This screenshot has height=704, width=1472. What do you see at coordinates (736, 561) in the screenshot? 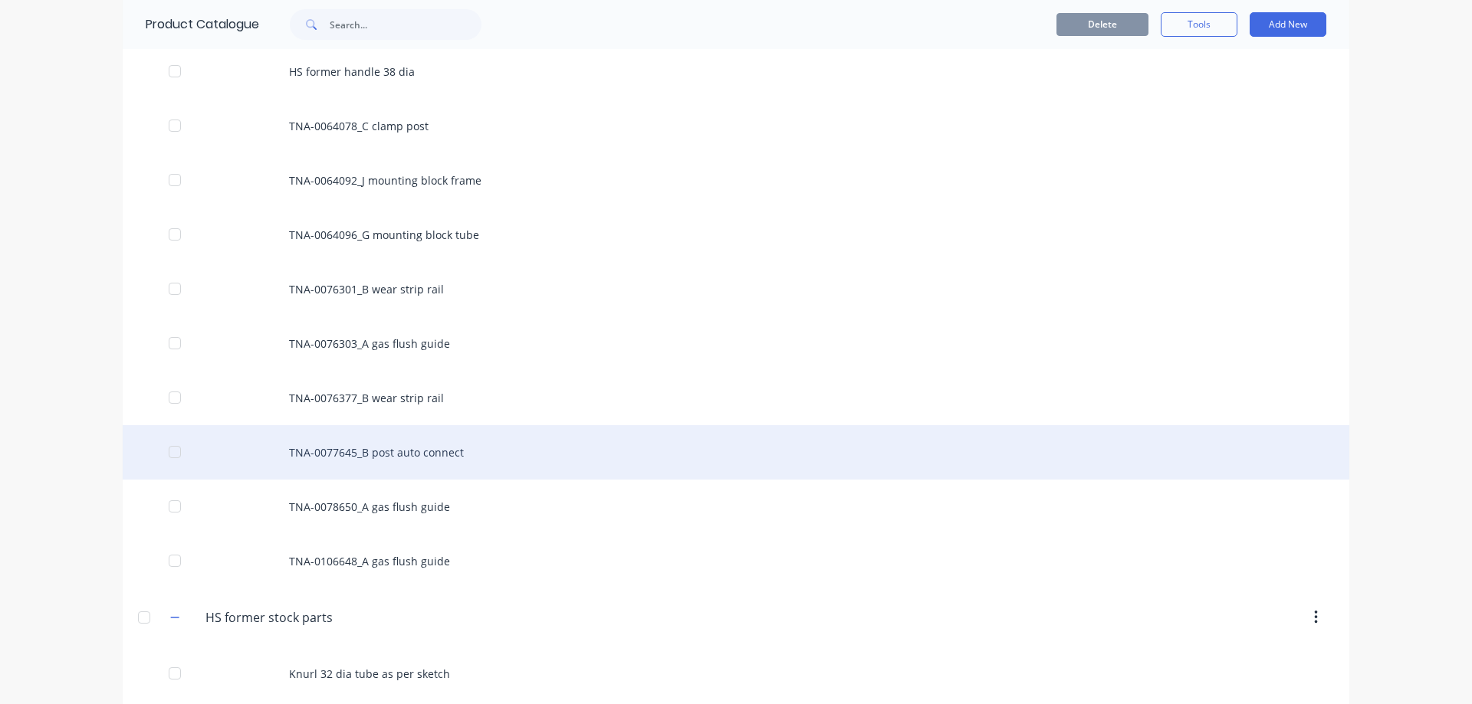
I see `div: TNA-0106648_A gas flush guide` at bounding box center [736, 561].